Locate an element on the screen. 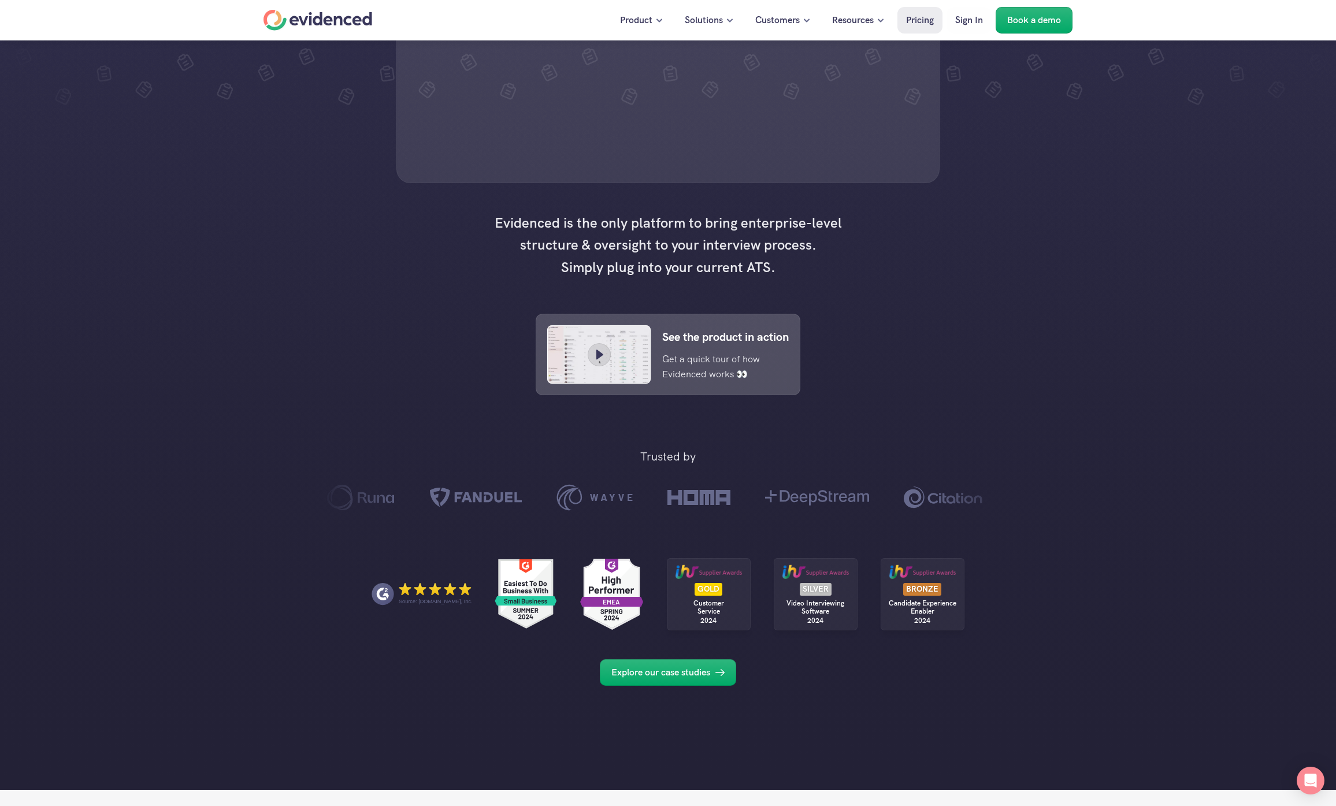  a: Sign In is located at coordinates (969, 20).